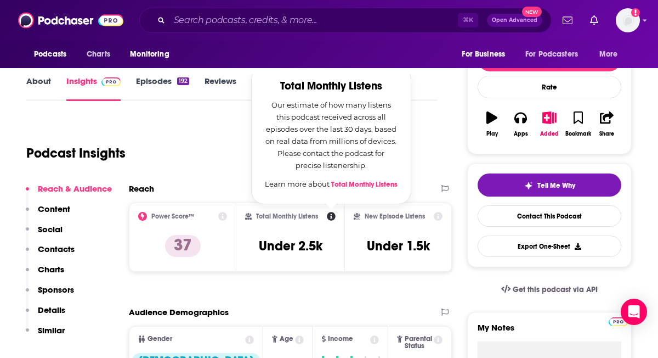 The width and height of the screenshot is (658, 358). What do you see at coordinates (628, 20) in the screenshot?
I see `button: Show profile menu` at bounding box center [628, 20].